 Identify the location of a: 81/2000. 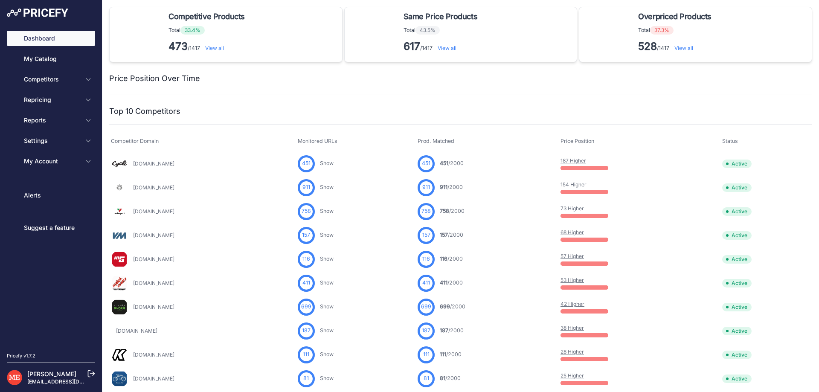
(450, 378).